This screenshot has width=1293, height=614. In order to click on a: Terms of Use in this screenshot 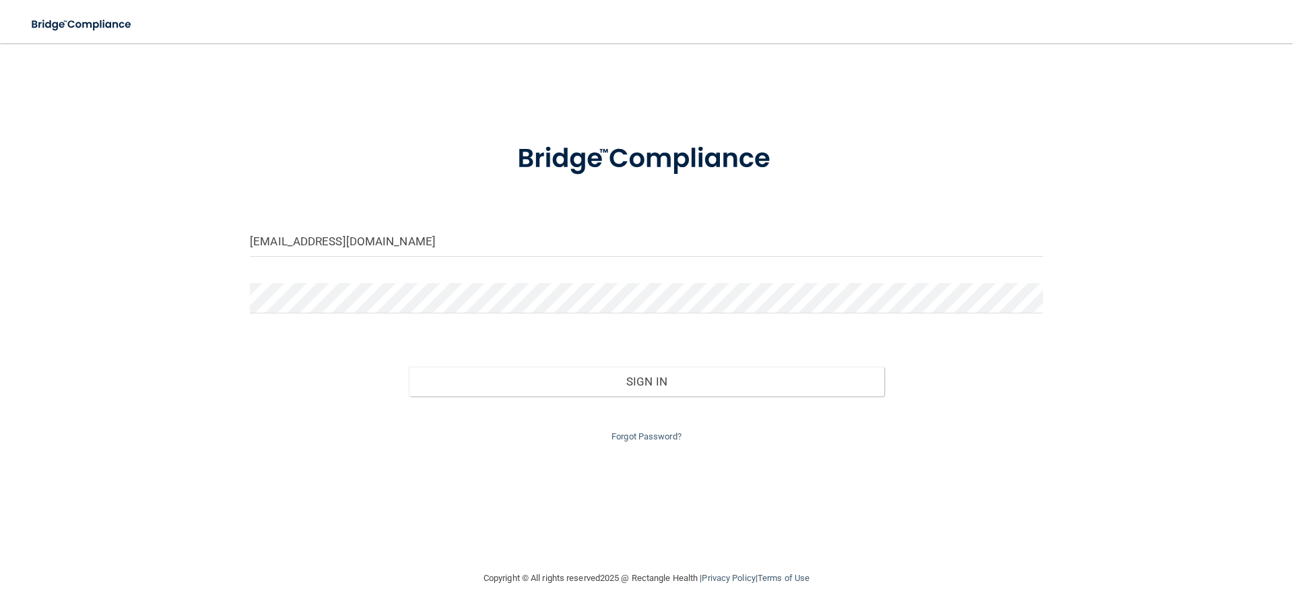, I will do `click(783, 577)`.